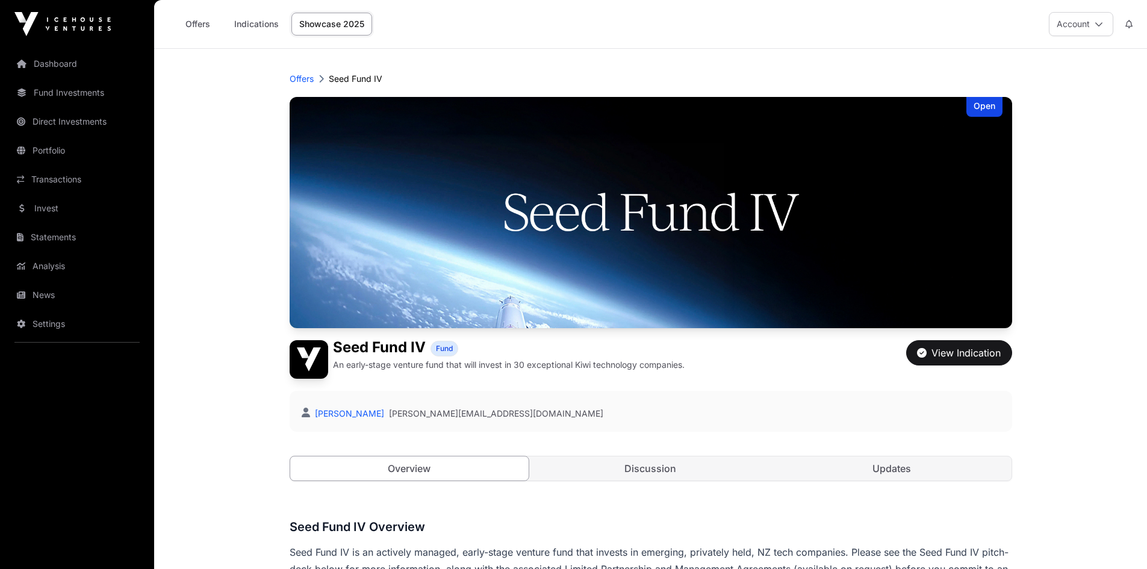 The height and width of the screenshot is (569, 1147). I want to click on a: Statements, so click(77, 237).